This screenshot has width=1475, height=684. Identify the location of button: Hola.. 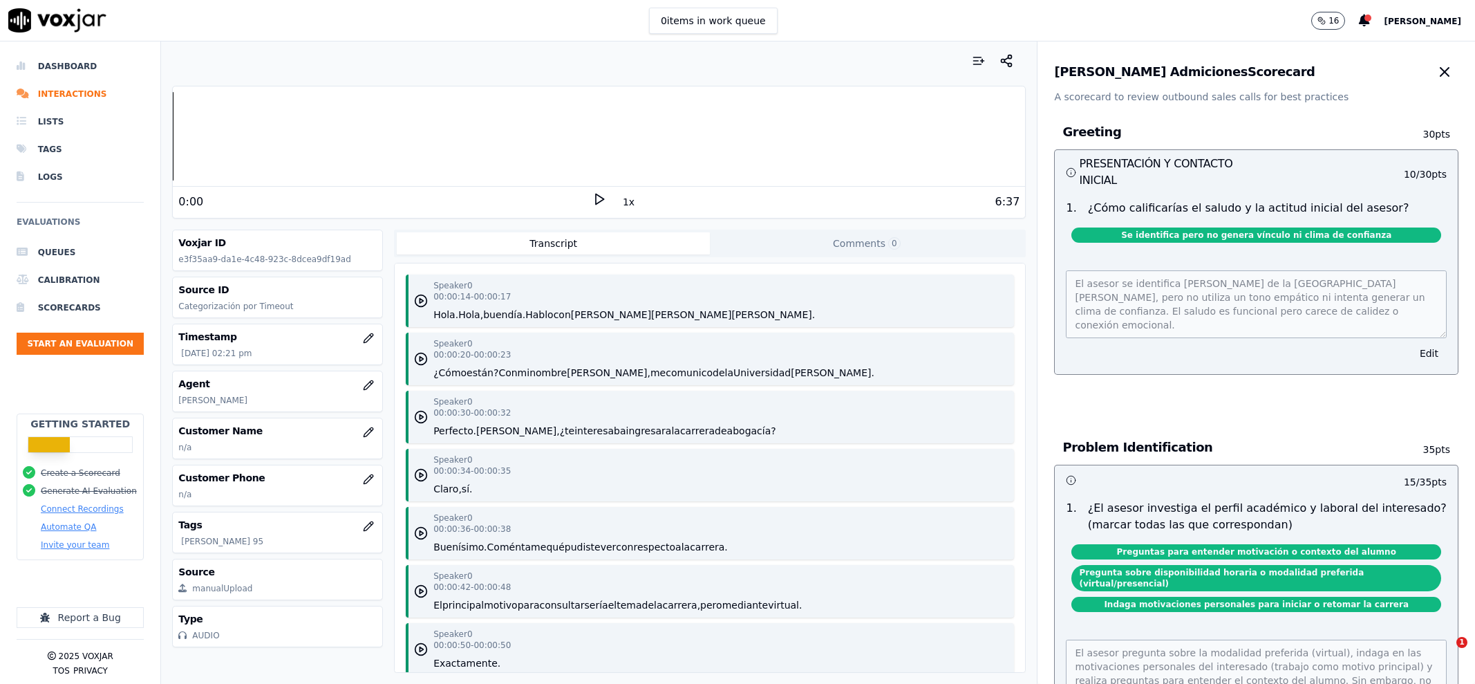
(446, 315).